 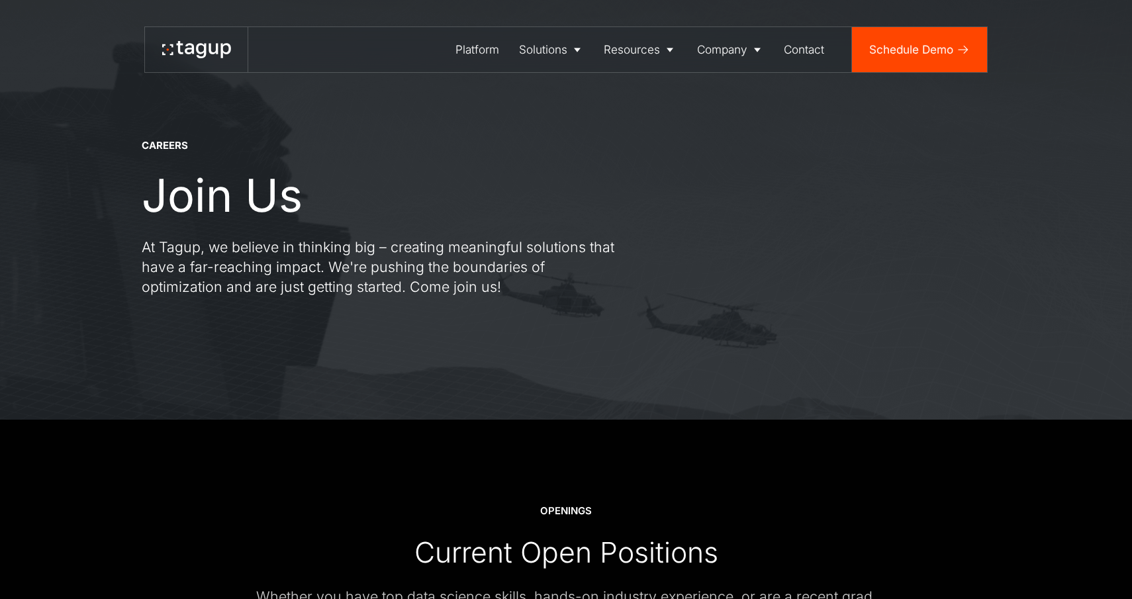 I want to click on div: Platform, so click(x=477, y=50).